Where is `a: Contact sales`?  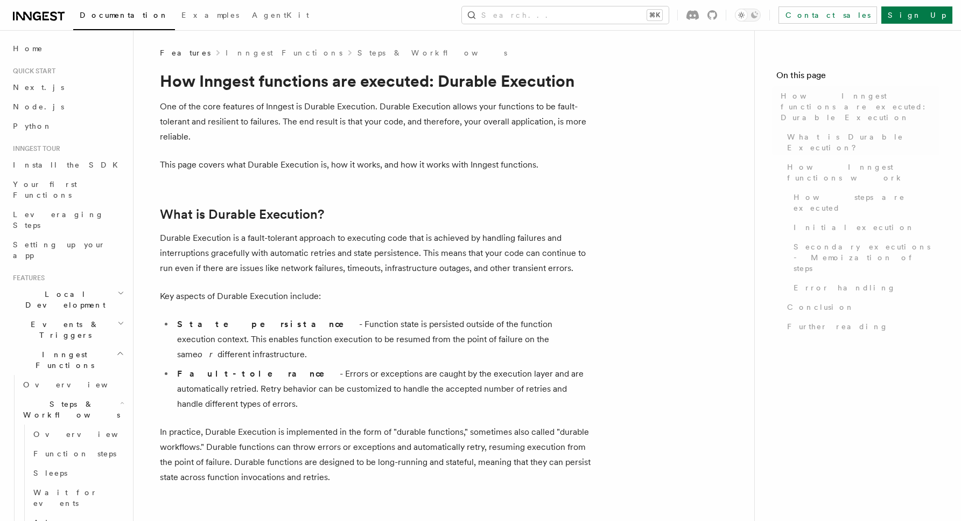
a: Contact sales is located at coordinates (827, 15).